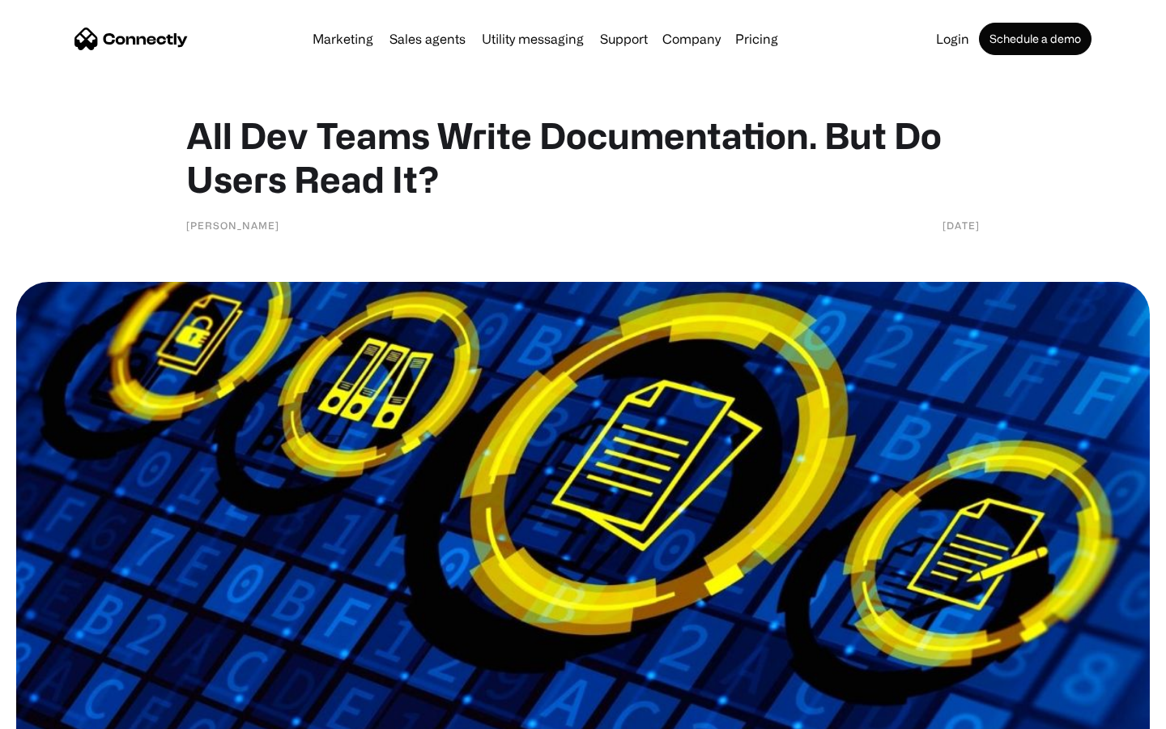 This screenshot has width=1166, height=729. What do you see at coordinates (428, 39) in the screenshot?
I see `a: Sales agents` at bounding box center [428, 39].